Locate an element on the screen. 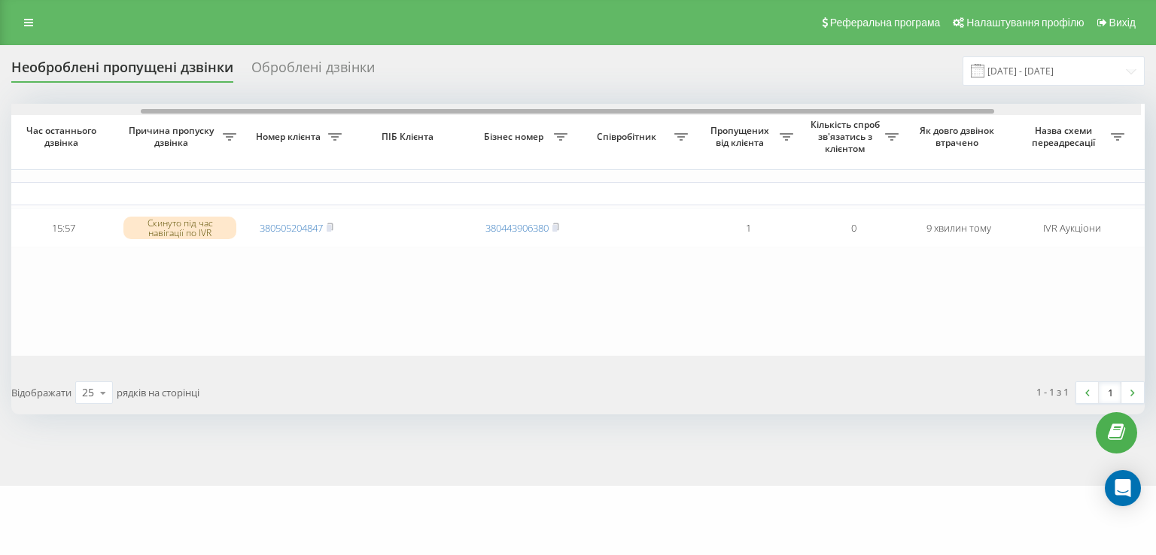  span: Налаштування профілю is located at coordinates (1025, 23).